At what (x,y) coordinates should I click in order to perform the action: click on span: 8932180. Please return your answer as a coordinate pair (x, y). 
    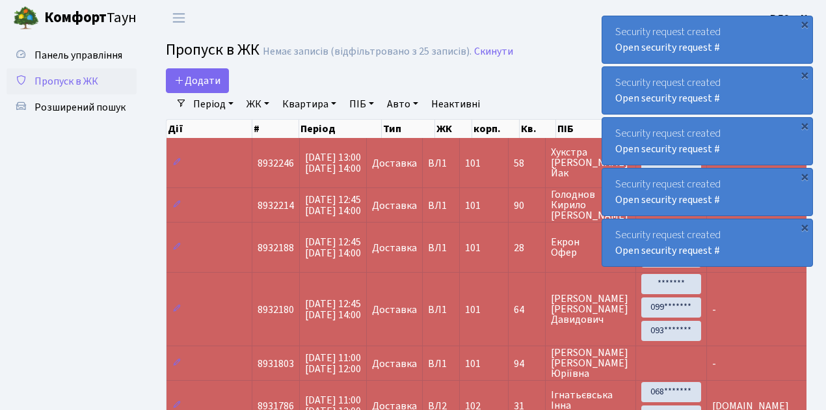
    Looking at the image, I should click on (276, 310).